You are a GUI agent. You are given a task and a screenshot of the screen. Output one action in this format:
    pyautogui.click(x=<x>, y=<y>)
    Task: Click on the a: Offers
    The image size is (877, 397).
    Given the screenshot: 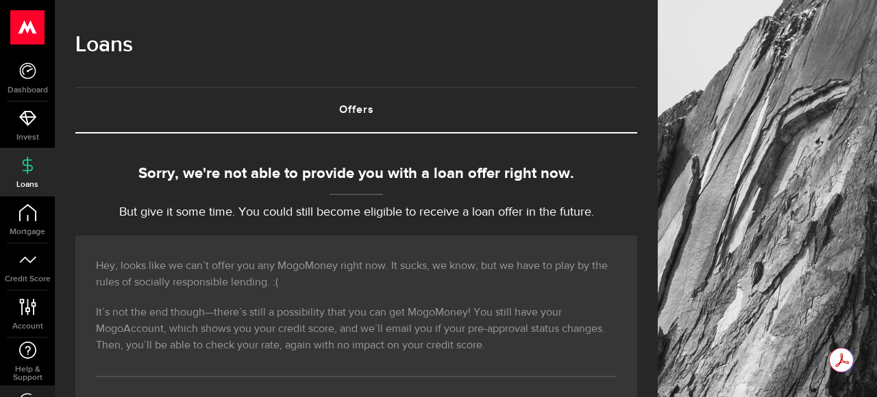 What is the action you would take?
    pyautogui.click(x=356, y=110)
    